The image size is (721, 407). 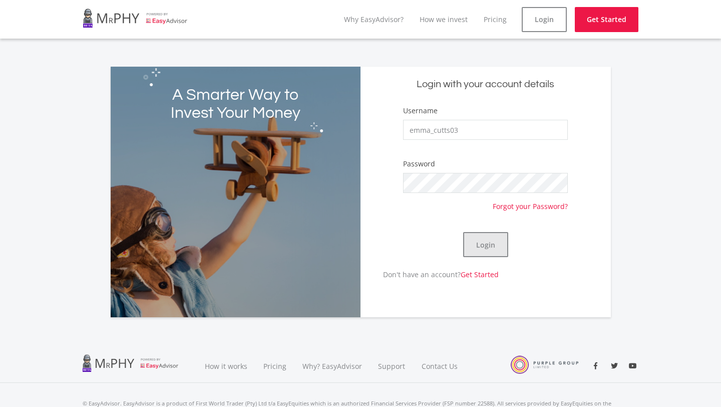 I want to click on h5: Login with your account details, so click(x=486, y=84).